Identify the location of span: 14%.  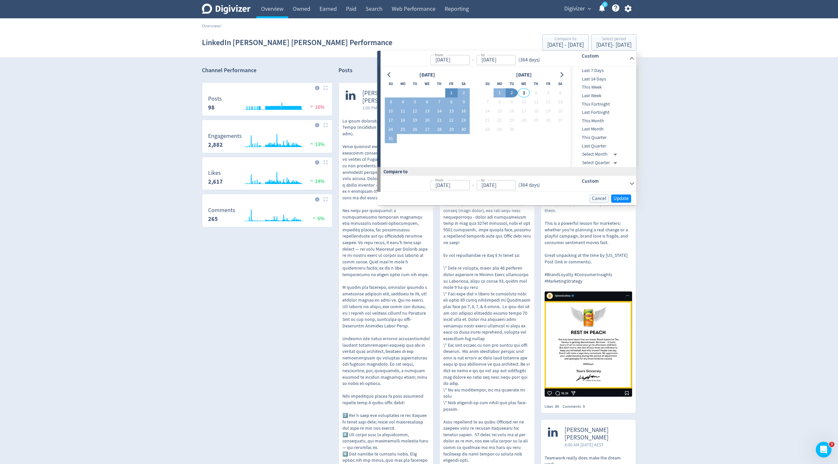
(316, 181).